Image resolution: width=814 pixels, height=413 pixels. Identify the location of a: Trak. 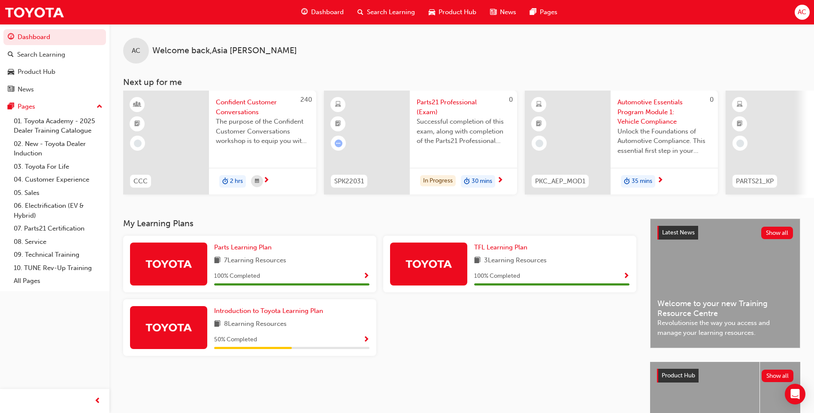
(34, 12).